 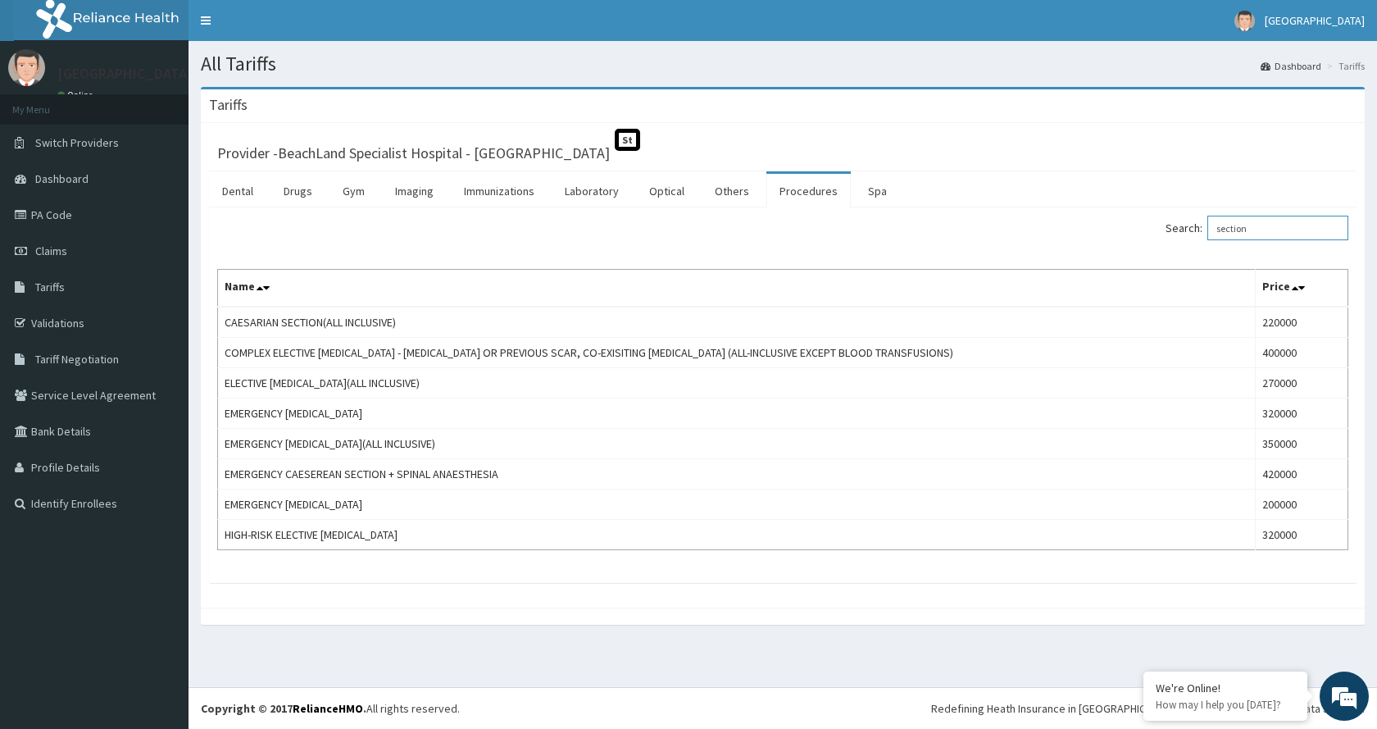 I want to click on td: EMERGENCY CAESEREAN SECTION + SPINAL ANAESTHESIA, so click(x=737, y=474).